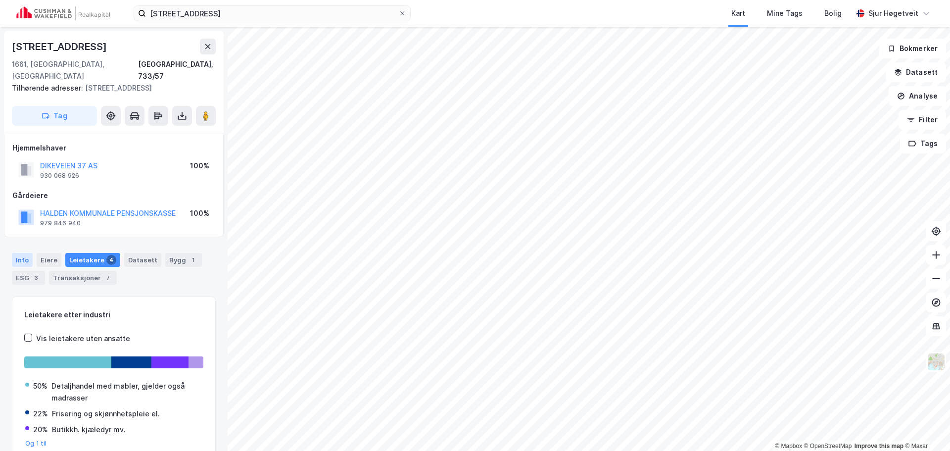 The height and width of the screenshot is (451, 950). I want to click on div: ESG, so click(28, 278).